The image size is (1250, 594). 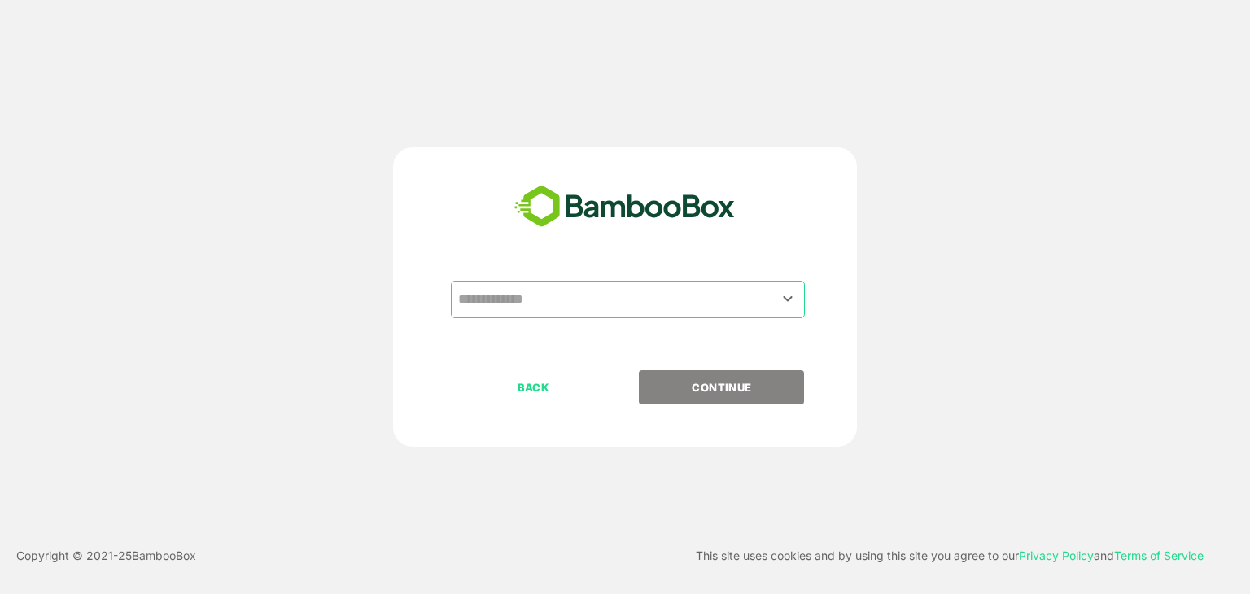 What do you see at coordinates (1159, 555) in the screenshot?
I see `a: Terms of Service` at bounding box center [1159, 555].